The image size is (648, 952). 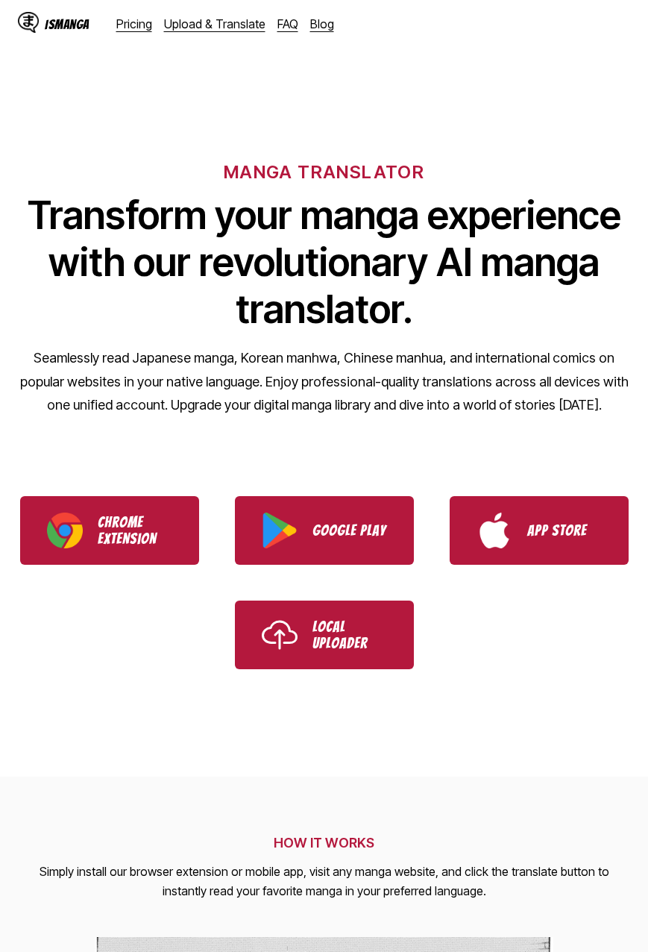 What do you see at coordinates (325, 531) in the screenshot?
I see `a: Download IsManga from Google Play` at bounding box center [325, 531].